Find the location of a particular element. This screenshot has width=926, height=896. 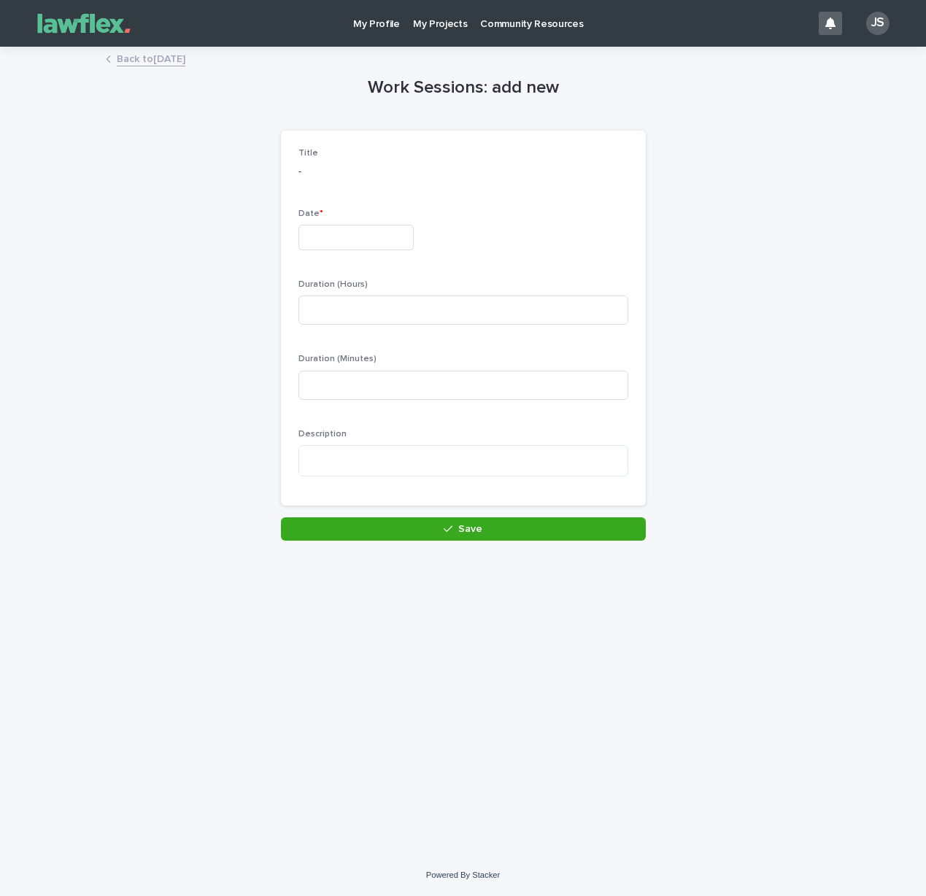

span: Save is located at coordinates (470, 529).